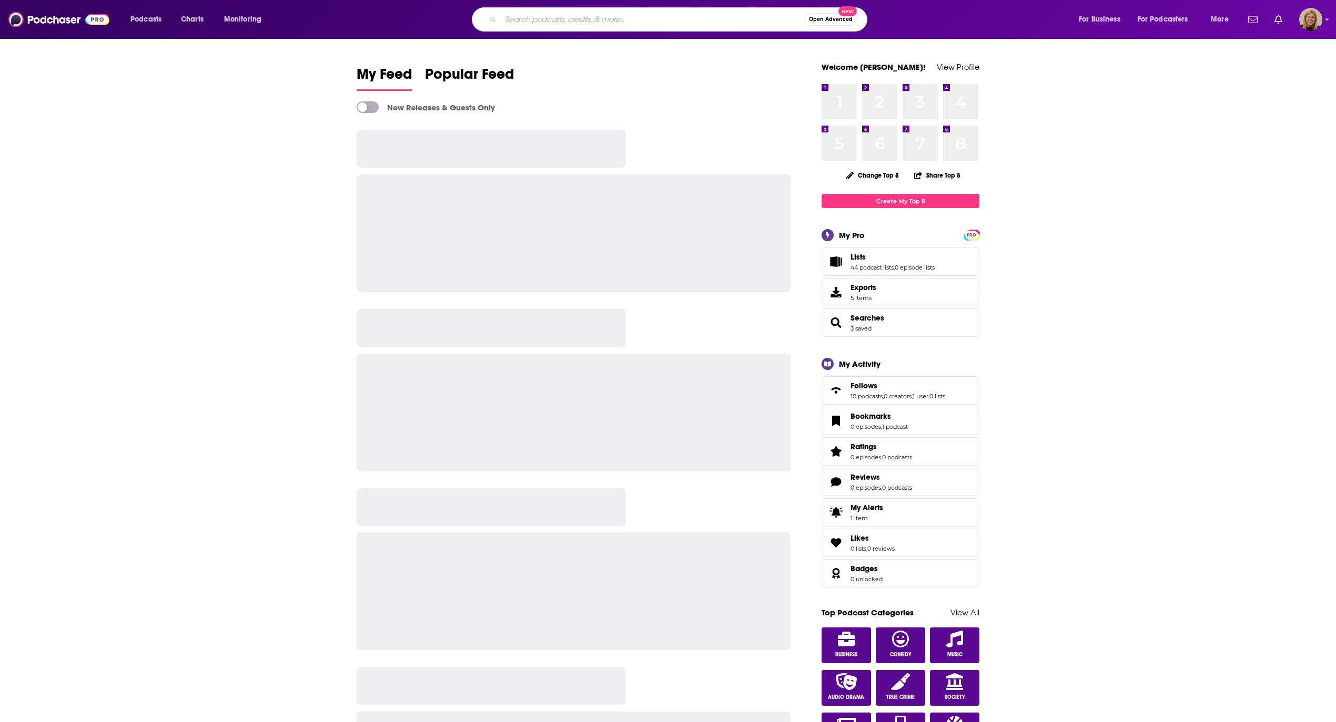  What do you see at coordinates (846, 655) in the screenshot?
I see `span: Business` at bounding box center [846, 655].